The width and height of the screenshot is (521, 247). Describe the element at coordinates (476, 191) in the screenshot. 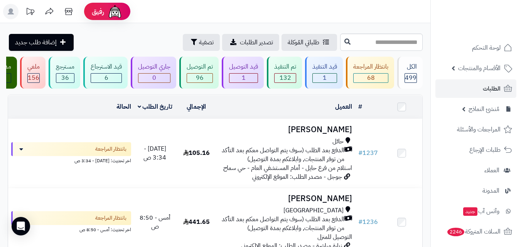

I see `a: المدونة` at that location.